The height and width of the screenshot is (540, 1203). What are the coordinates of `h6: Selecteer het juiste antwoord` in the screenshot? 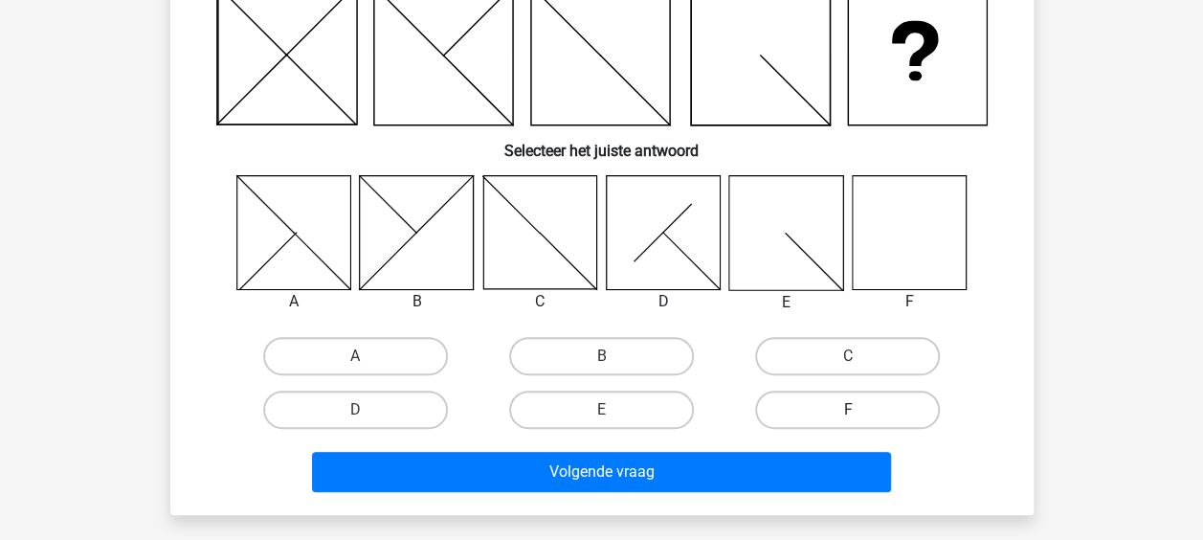 It's located at (602, 143).